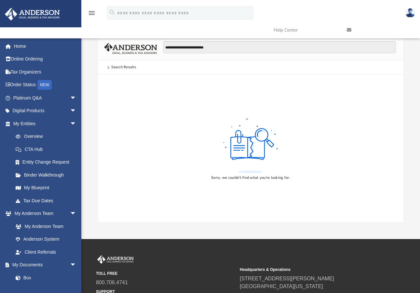 This screenshot has height=293, width=420. Describe the element at coordinates (45, 85) in the screenshot. I see `a: Order StatusNEW` at that location.